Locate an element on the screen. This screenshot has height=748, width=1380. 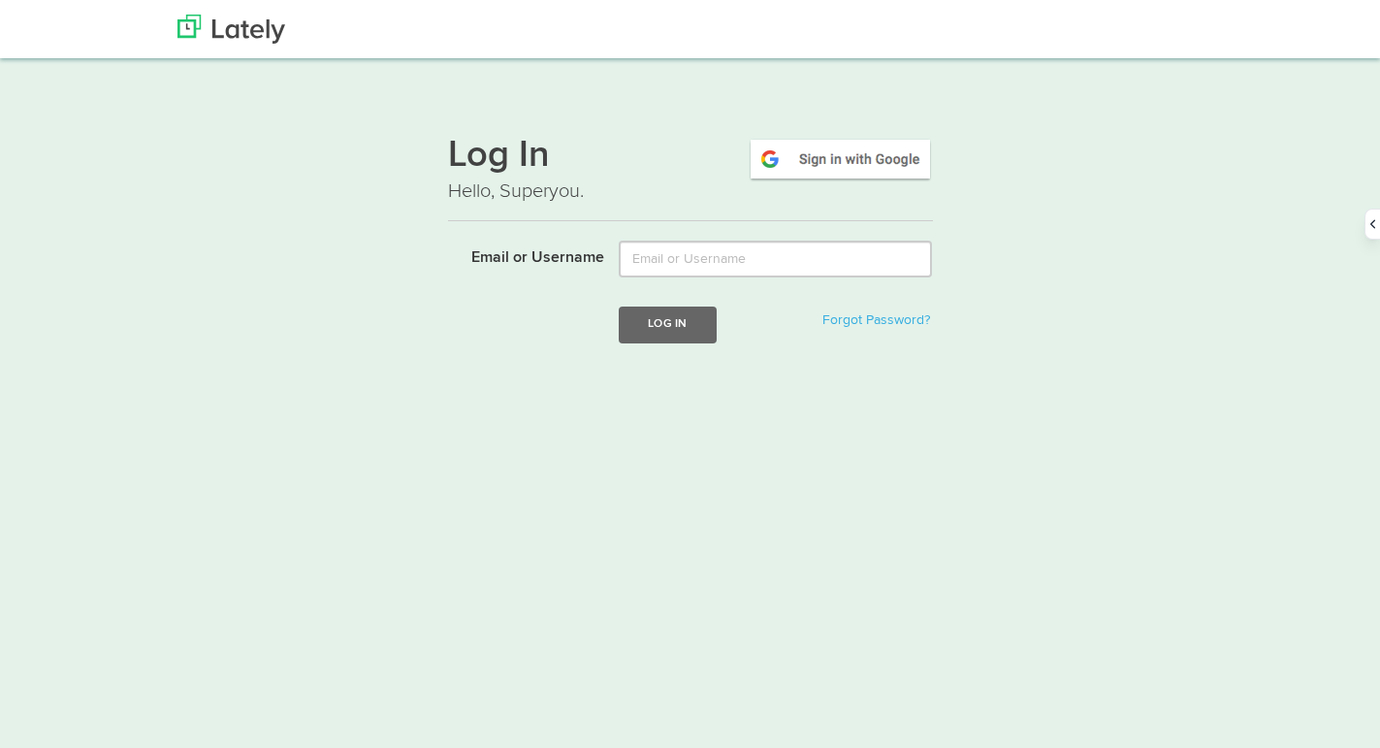
label: Email or Username is located at coordinates (519, 255).